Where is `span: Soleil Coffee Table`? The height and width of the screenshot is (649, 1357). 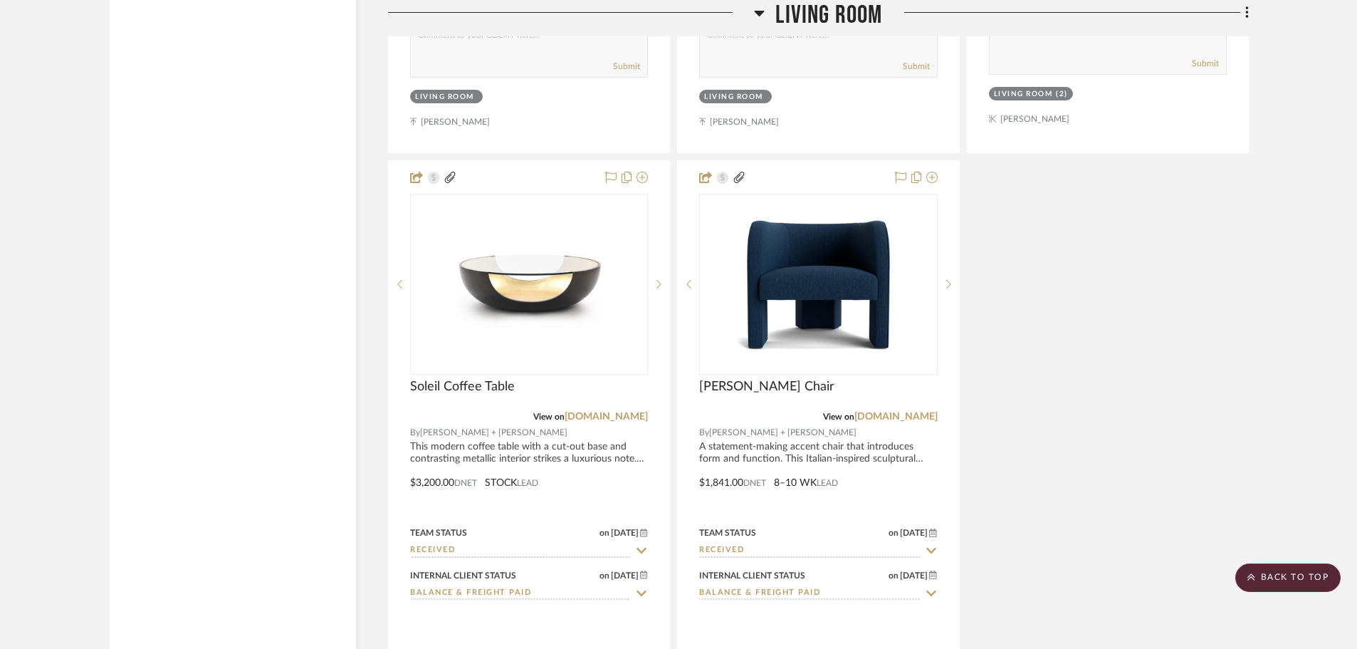
span: Soleil Coffee Table is located at coordinates (462, 387).